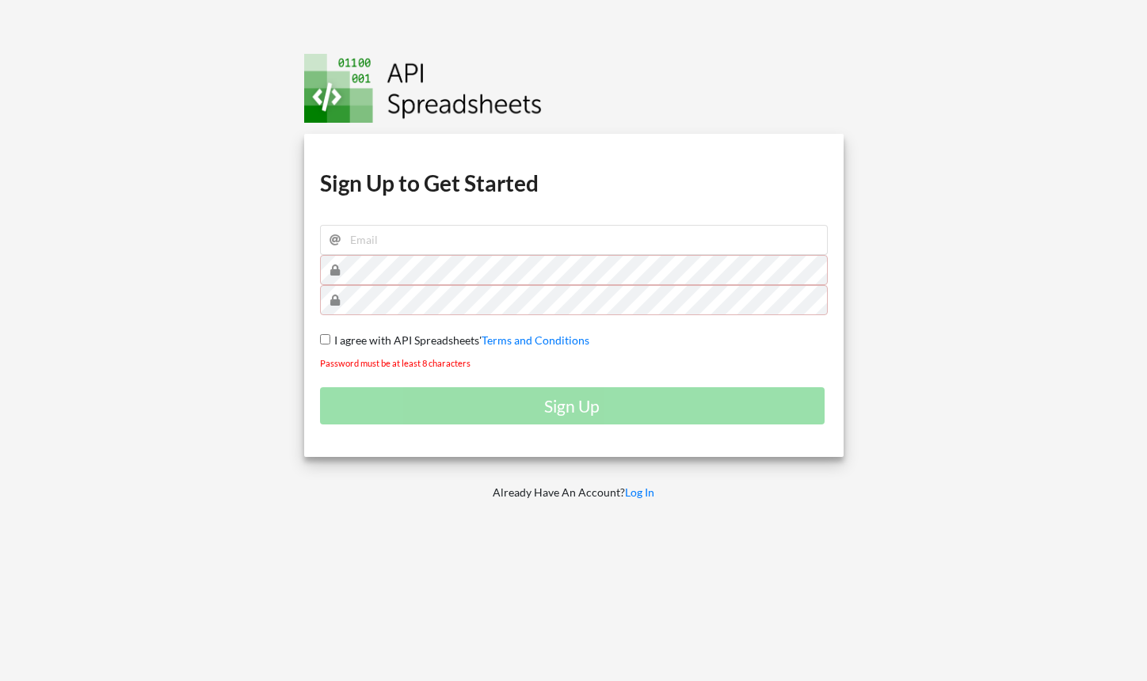  Describe the element at coordinates (406, 340) in the screenshot. I see `span: I agree with API Spreadsheets'` at that location.